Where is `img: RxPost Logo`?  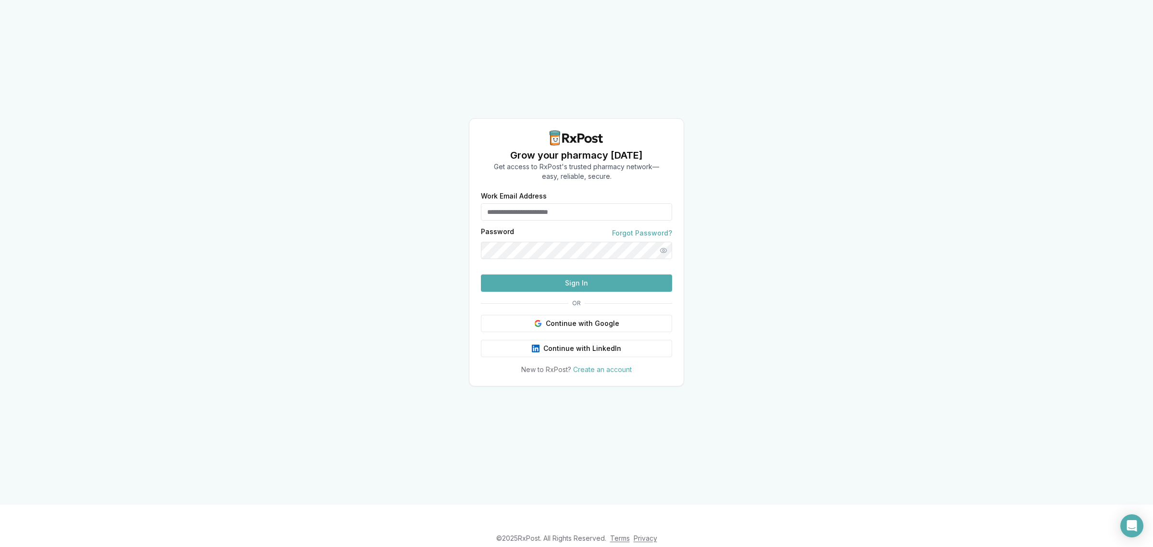
img: RxPost Logo is located at coordinates (576, 138).